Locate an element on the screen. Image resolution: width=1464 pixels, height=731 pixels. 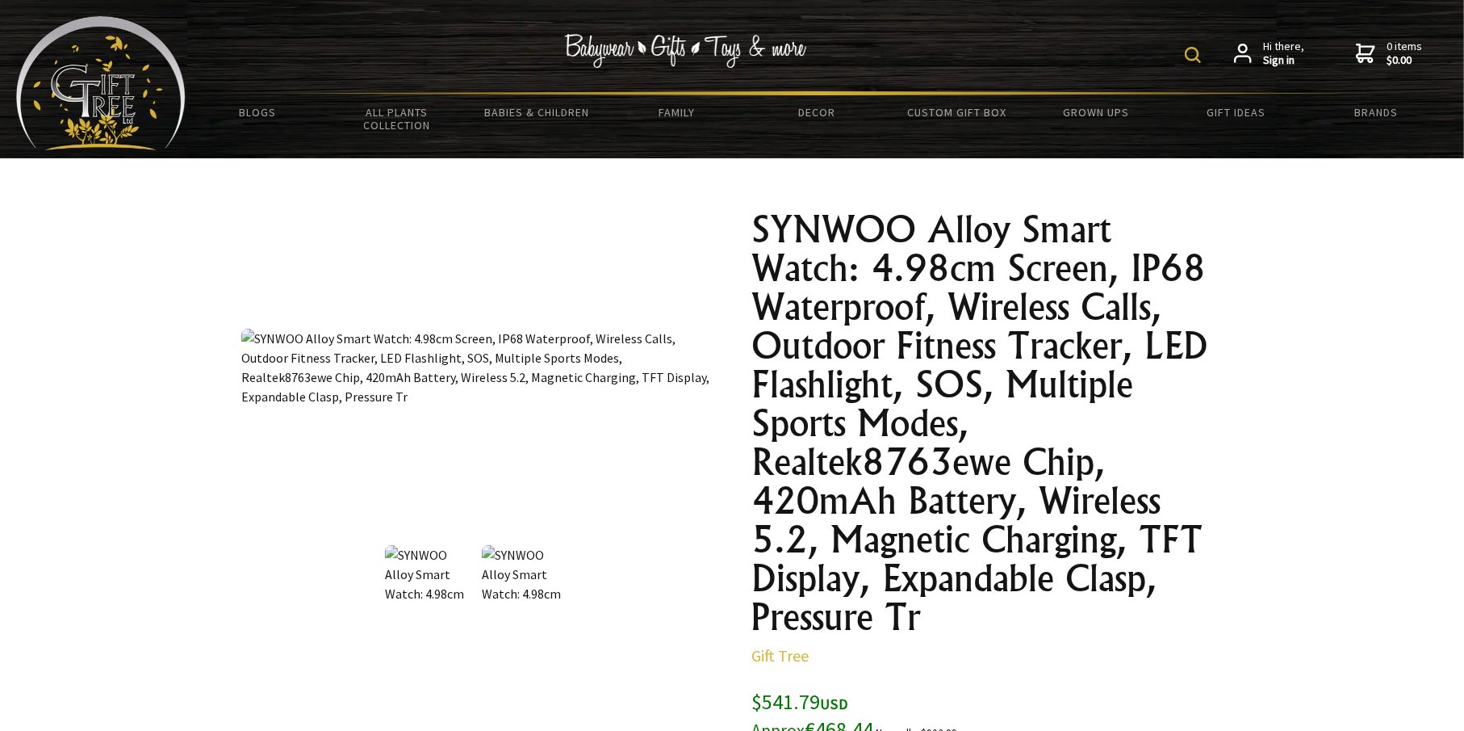
a: All Plants Collection is located at coordinates (396, 119).